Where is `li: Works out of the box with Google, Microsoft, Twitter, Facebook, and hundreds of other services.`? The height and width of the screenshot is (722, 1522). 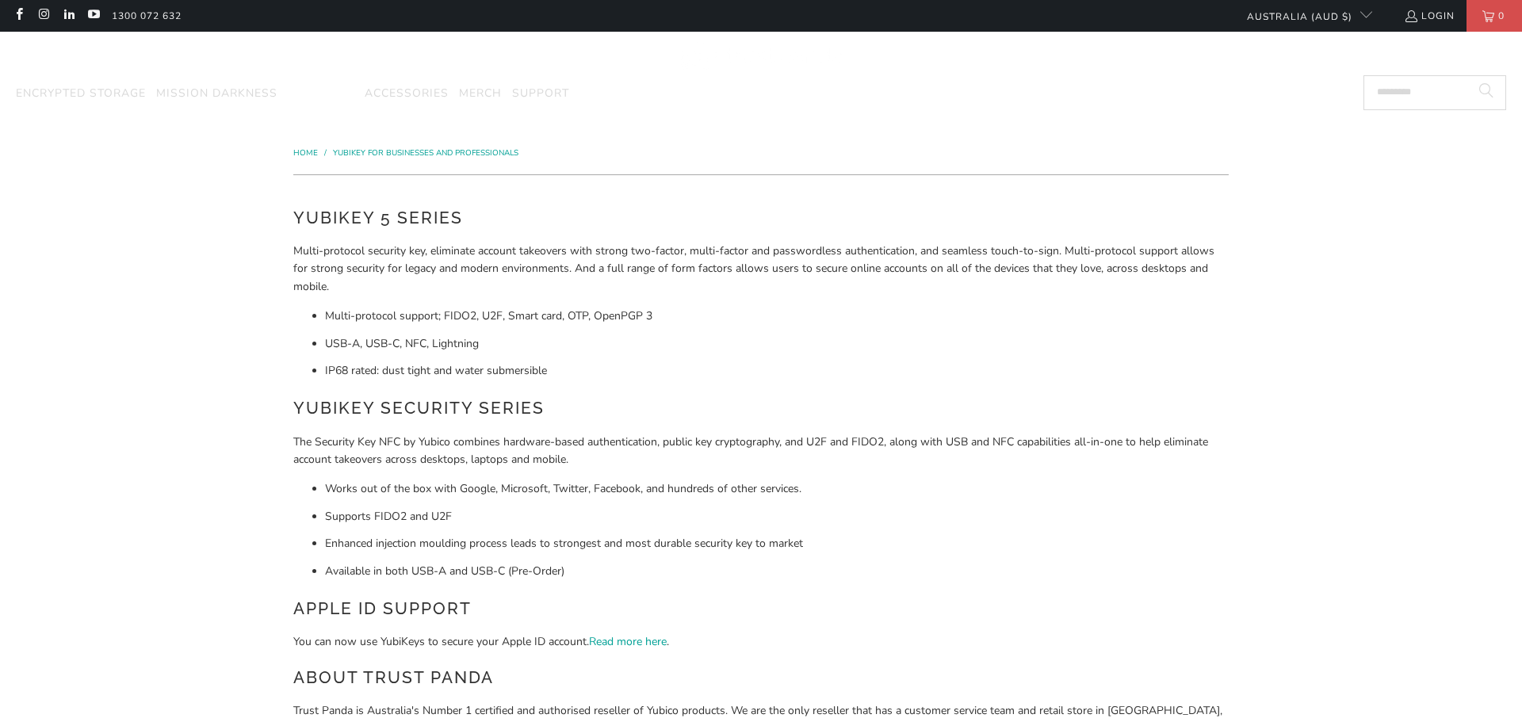 li: Works out of the box with Google, Microsoft, Twitter, Facebook, and hundreds of other services. is located at coordinates (777, 489).